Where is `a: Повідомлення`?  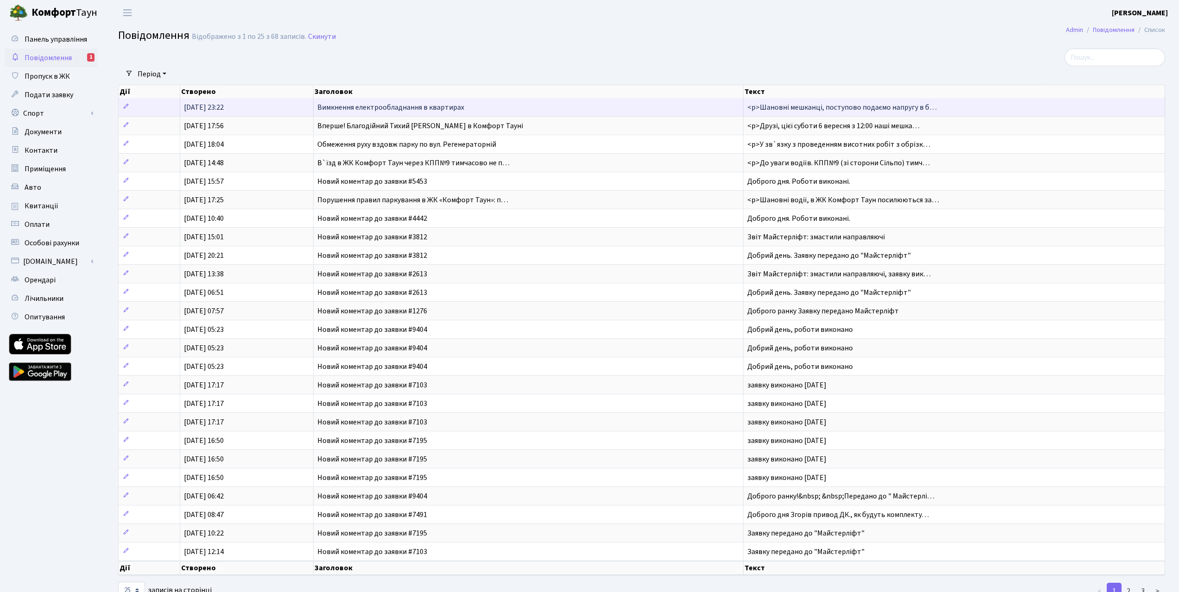
a: Повідомлення is located at coordinates (1114, 30).